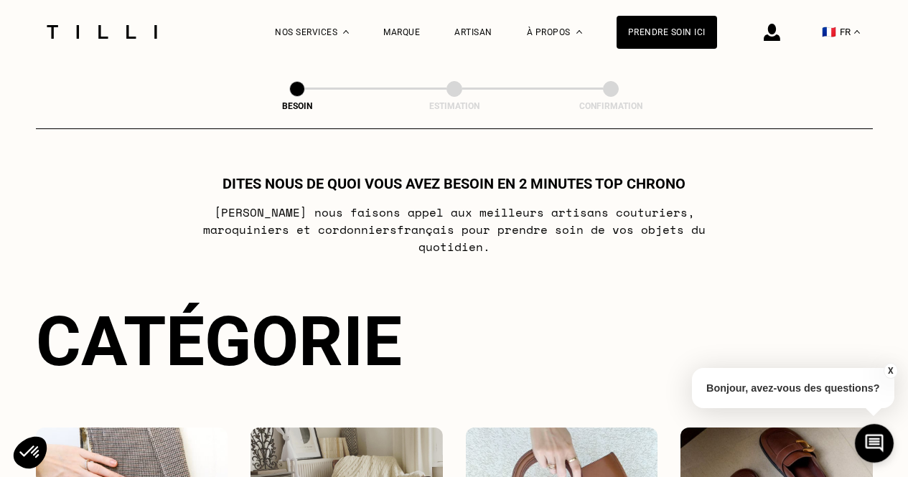  What do you see at coordinates (454, 106) in the screenshot?
I see `div: Estimation` at bounding box center [454, 106].